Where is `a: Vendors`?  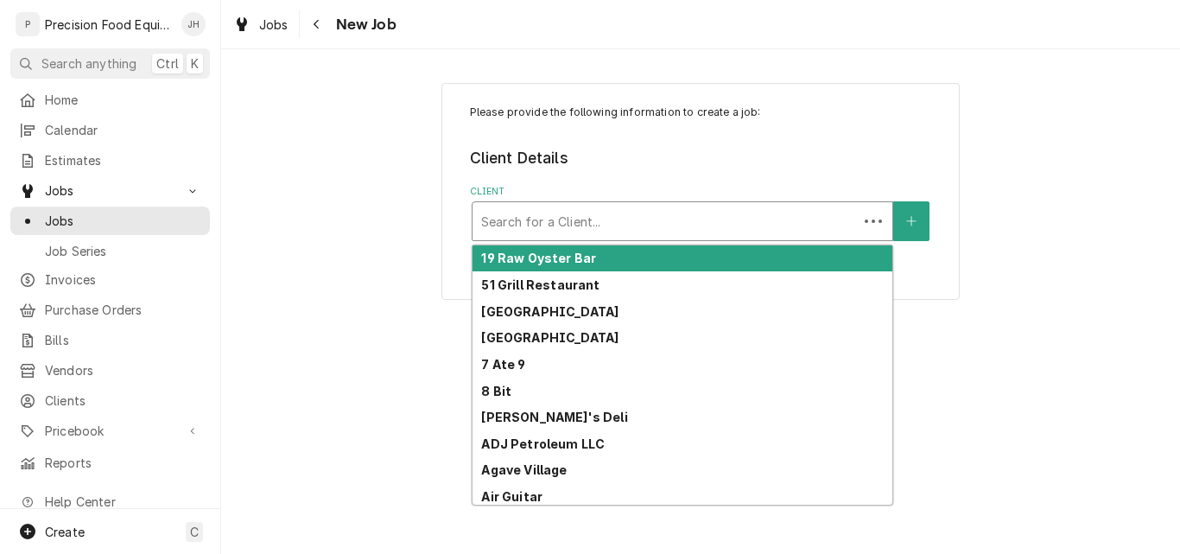 a: Vendors is located at coordinates (110, 370).